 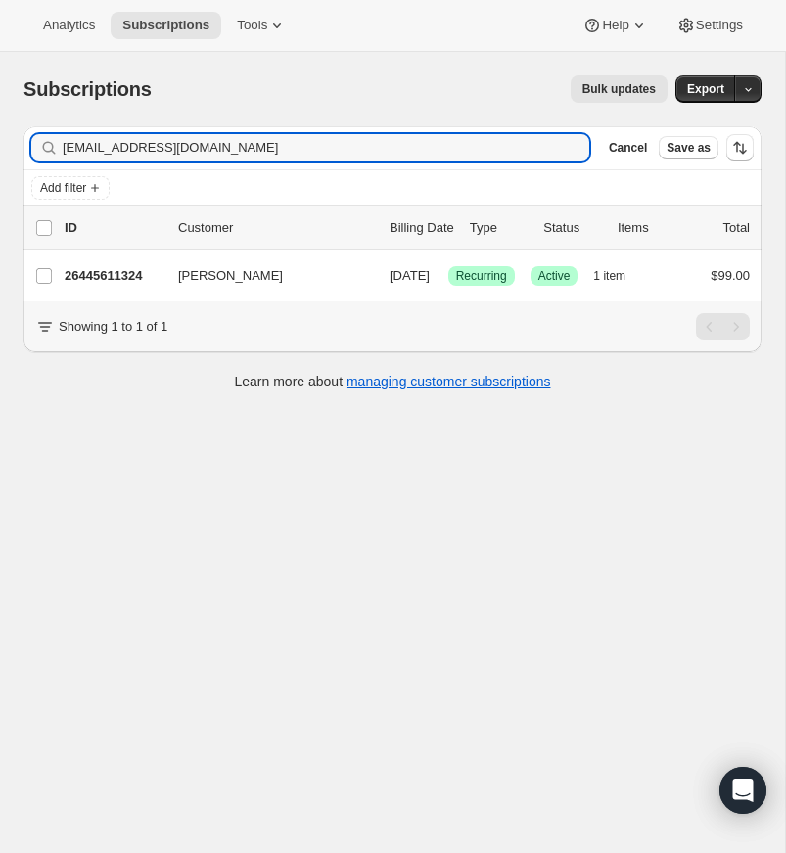 I want to click on p: Learn more about, so click(x=392, y=382).